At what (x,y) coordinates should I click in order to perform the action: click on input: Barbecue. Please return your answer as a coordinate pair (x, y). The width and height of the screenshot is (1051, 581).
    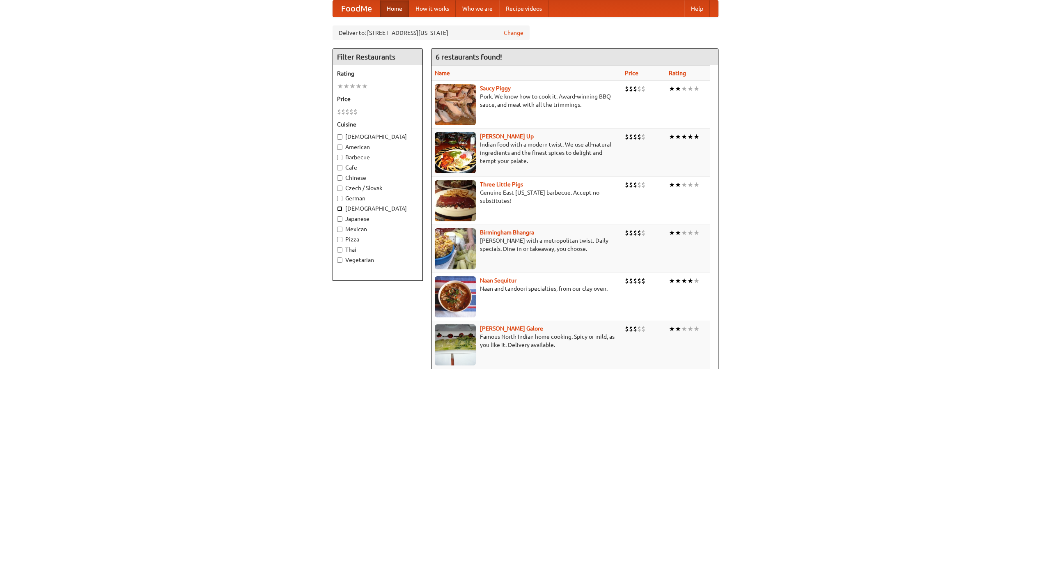
    Looking at the image, I should click on (340, 157).